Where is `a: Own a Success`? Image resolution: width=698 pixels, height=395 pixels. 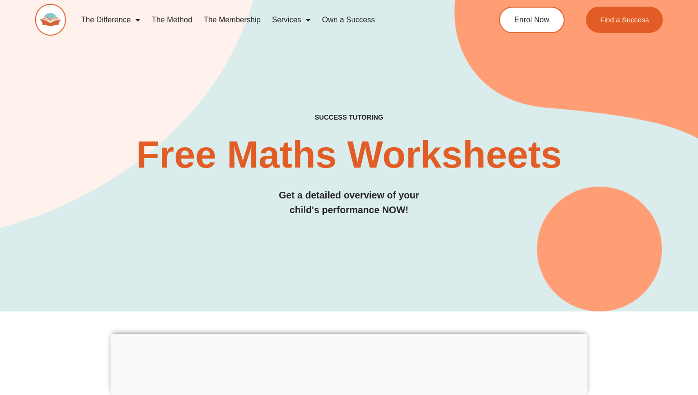 a: Own a Success is located at coordinates (348, 20).